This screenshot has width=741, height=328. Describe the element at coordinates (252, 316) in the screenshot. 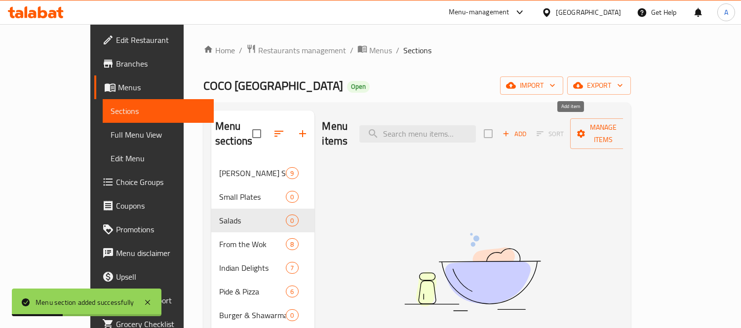

I see `span: Burger & Shawarmas` at that location.